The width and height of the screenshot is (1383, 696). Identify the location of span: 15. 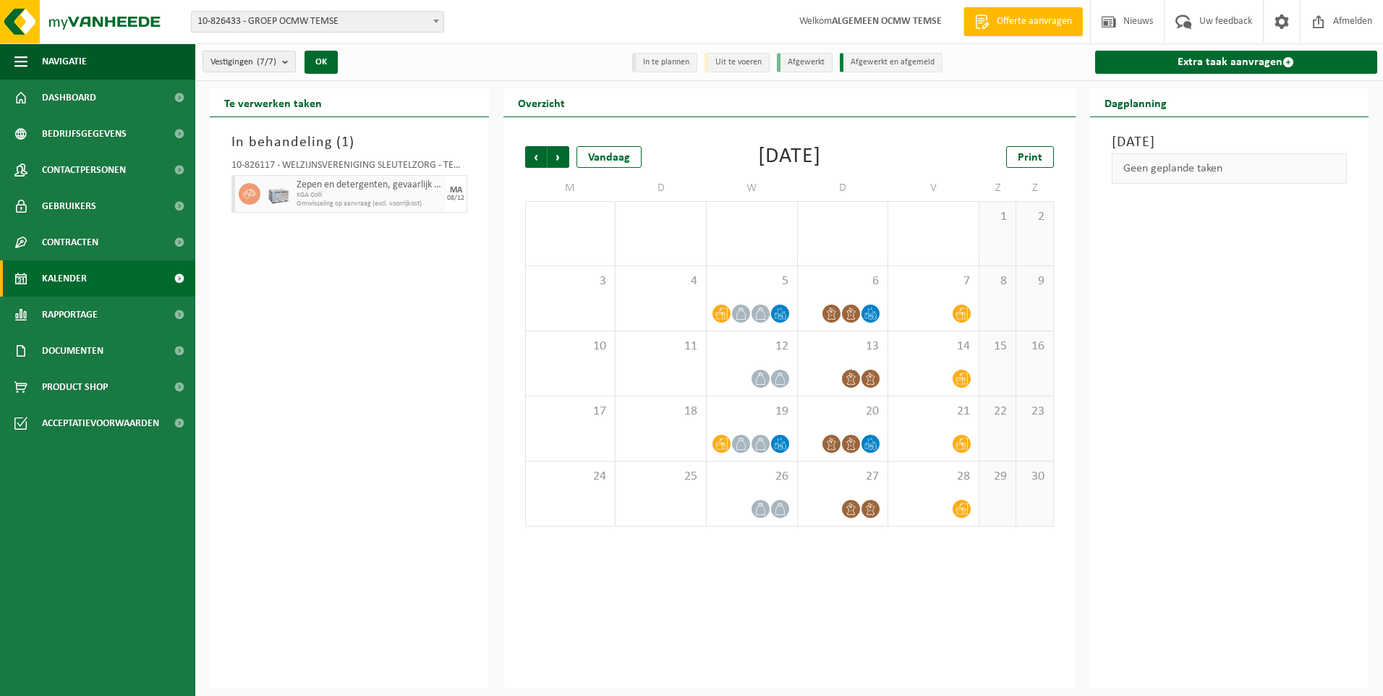
(998, 347).